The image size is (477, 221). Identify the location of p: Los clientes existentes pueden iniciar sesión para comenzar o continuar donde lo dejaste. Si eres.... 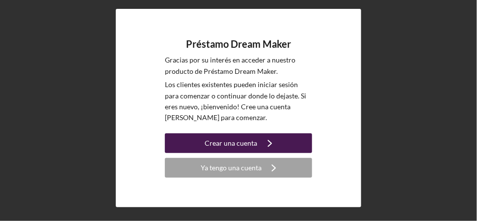
(239, 101).